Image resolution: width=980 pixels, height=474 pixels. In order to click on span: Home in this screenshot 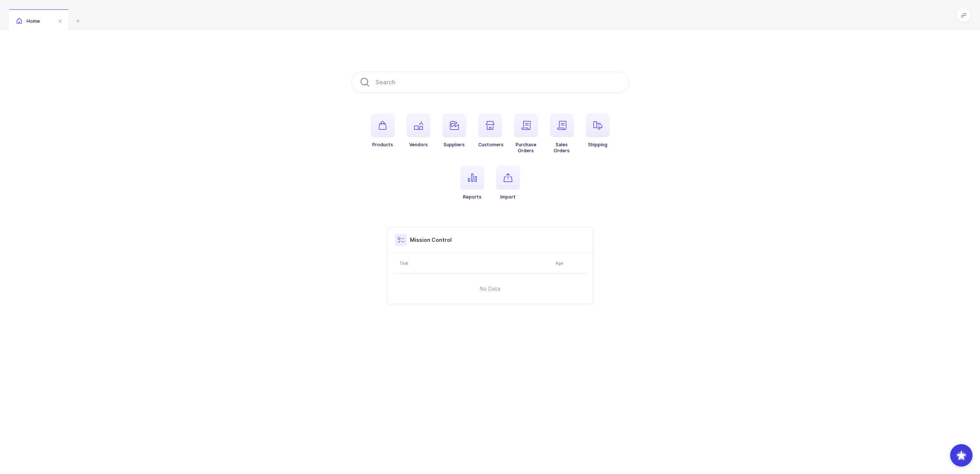, I will do `click(28, 21)`.